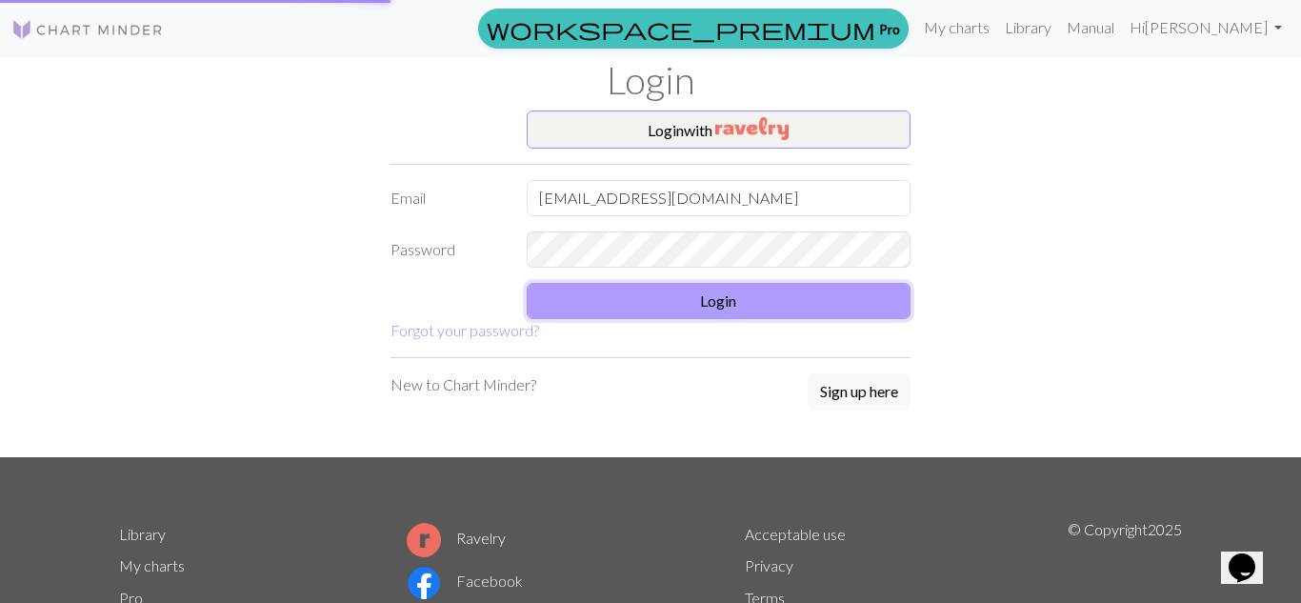 The image size is (1301, 603). What do you see at coordinates (424, 540) in the screenshot?
I see `img: Ravelry logo` at bounding box center [424, 540].